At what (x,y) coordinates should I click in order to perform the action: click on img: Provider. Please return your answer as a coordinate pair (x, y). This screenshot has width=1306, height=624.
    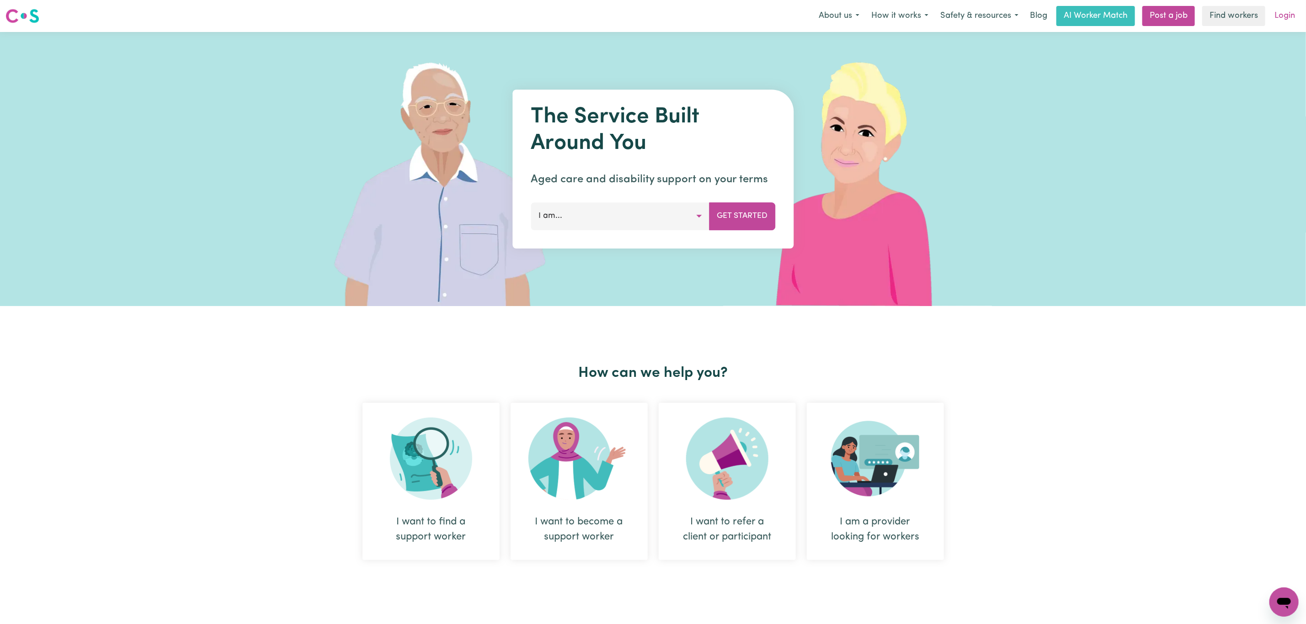
    Looking at the image, I should click on (875, 459).